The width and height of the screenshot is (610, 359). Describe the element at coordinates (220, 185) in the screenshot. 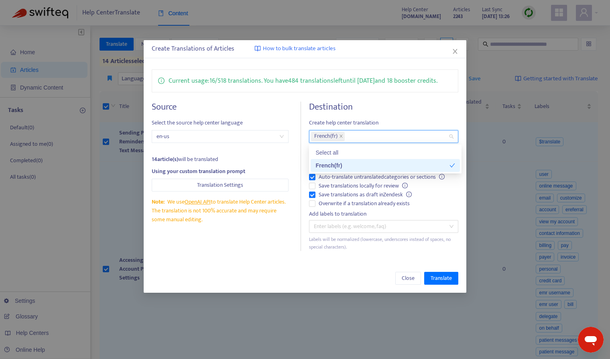

I see `button: Translation Settings` at that location.